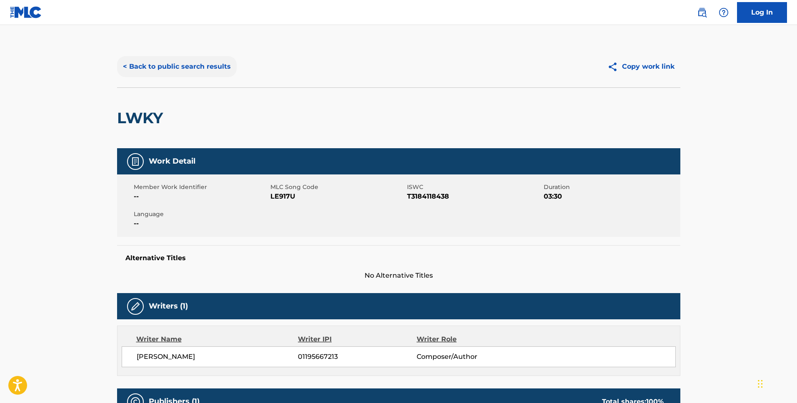 This screenshot has height=403, width=797. I want to click on span: 01195667213, so click(357, 357).